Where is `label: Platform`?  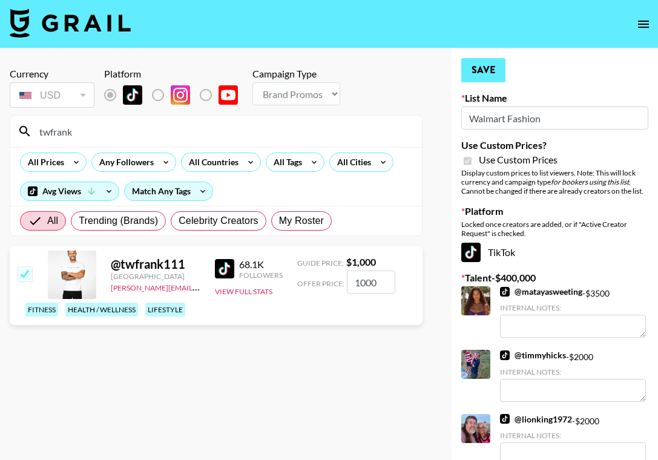 label: Platform is located at coordinates (554, 211).